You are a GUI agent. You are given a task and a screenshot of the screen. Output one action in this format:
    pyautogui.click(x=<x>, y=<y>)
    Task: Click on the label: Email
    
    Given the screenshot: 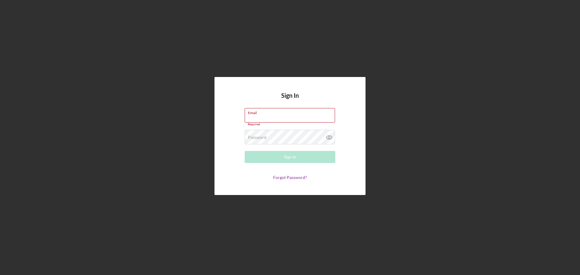 What is the action you would take?
    pyautogui.click(x=291, y=112)
    